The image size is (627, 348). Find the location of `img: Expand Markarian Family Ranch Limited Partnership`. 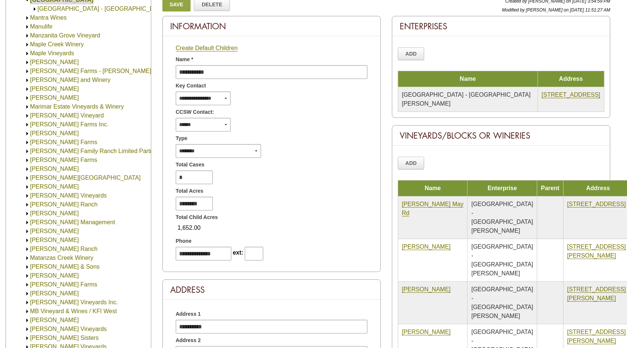

img: Expand Markarian Family Ranch Limited Partnership is located at coordinates (27, 151).